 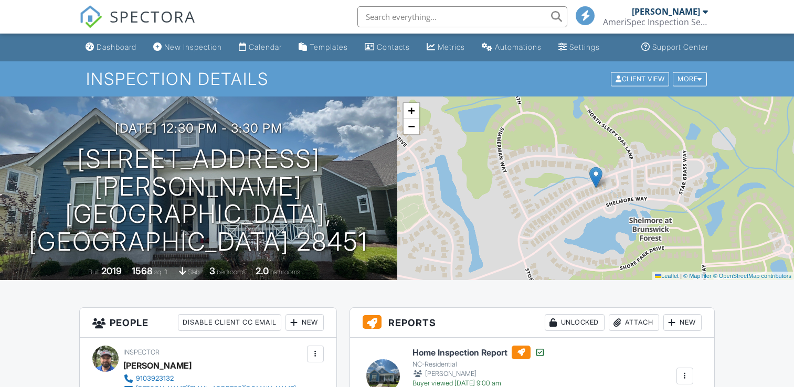 What do you see at coordinates (260, 47) in the screenshot?
I see `a: Calendar` at bounding box center [260, 47].